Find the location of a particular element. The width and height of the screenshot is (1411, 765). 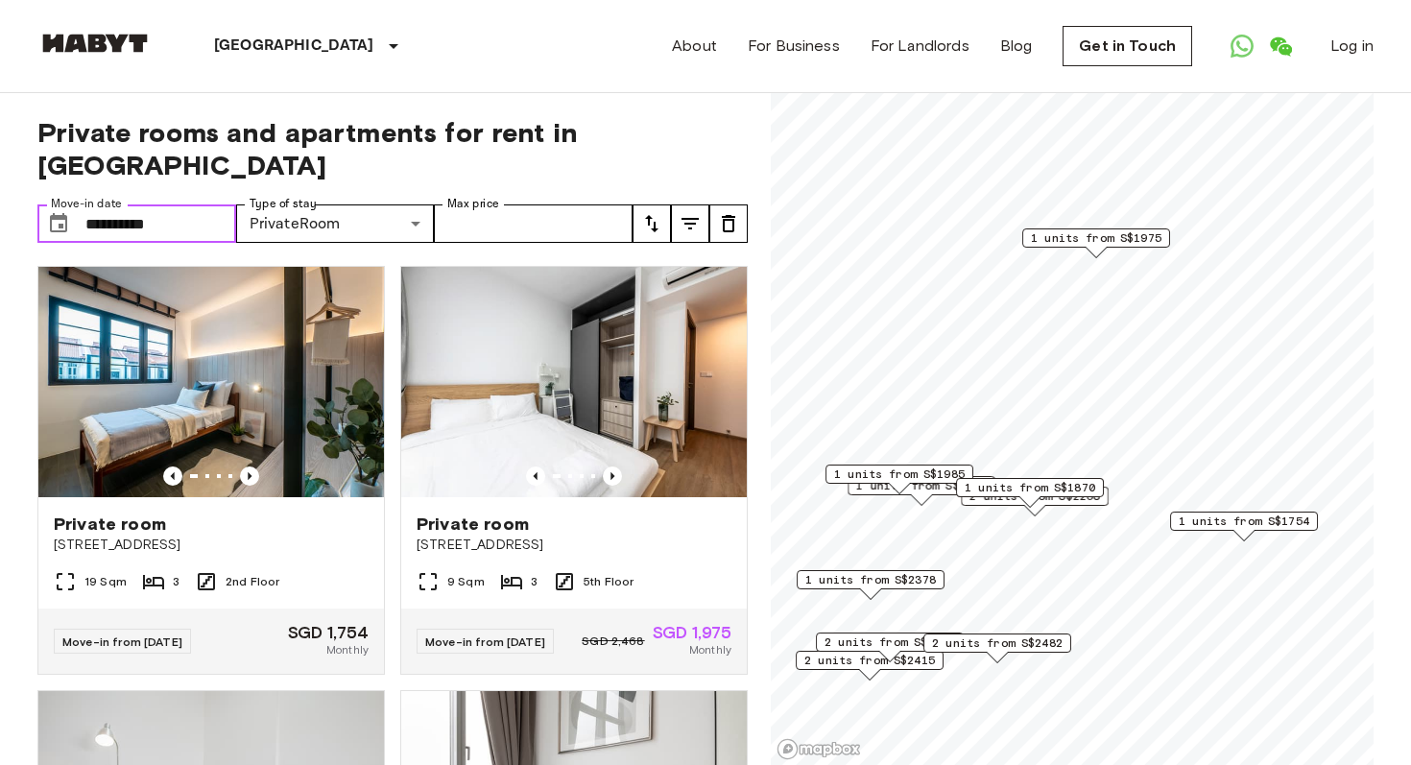

span: 1 units from S$1975 is located at coordinates (1096, 238).